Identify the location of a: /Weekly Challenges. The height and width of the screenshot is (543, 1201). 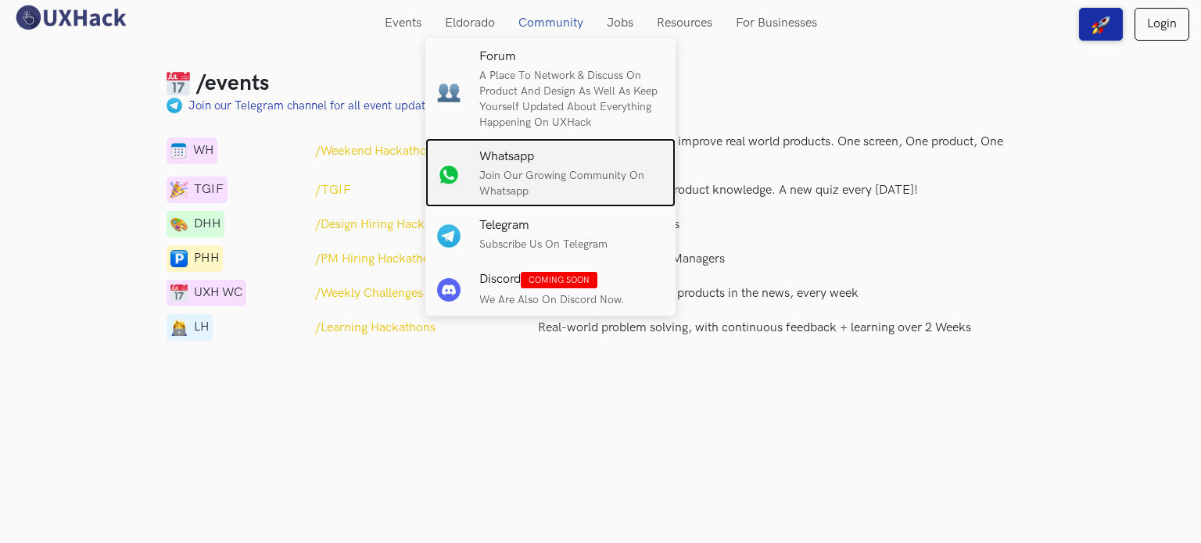
(369, 294).